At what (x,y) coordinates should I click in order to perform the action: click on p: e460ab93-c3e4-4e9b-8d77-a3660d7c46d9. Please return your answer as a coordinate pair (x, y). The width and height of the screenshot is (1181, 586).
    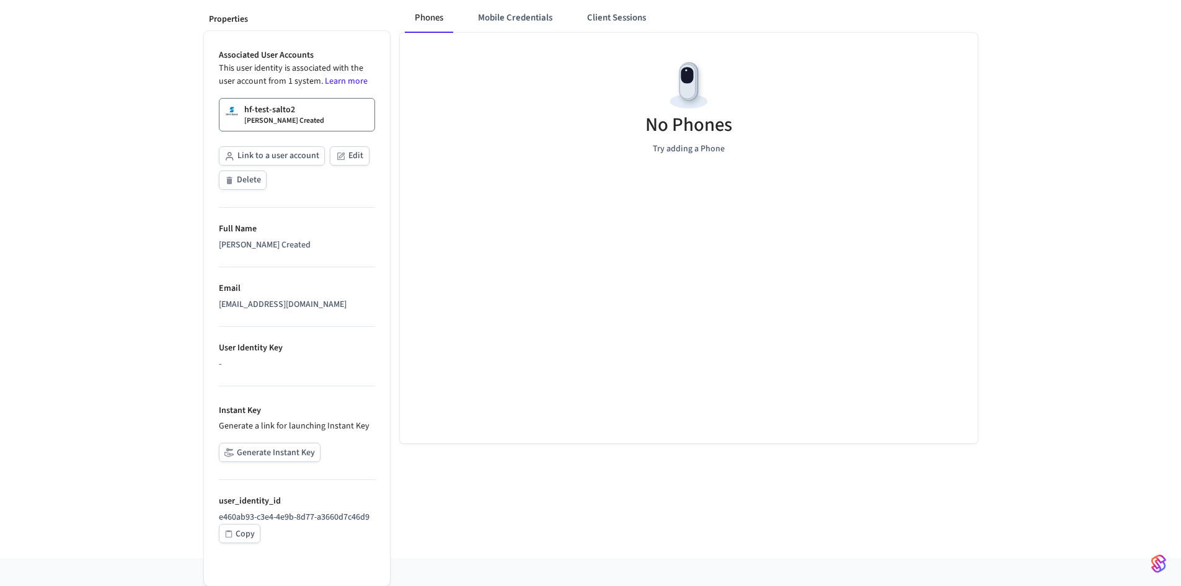
    Looking at the image, I should click on (297, 517).